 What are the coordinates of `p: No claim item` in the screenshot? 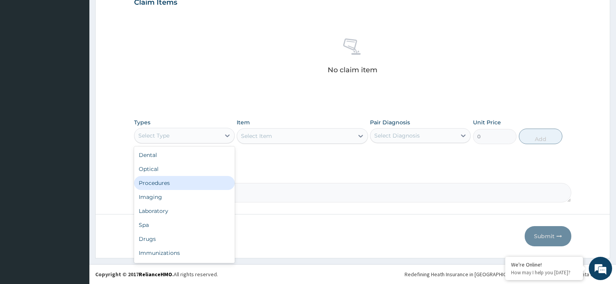 It's located at (353, 70).